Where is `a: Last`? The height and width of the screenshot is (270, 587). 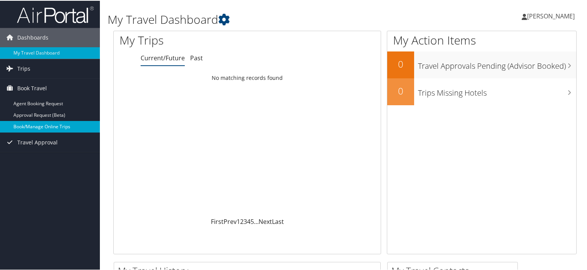 a: Last is located at coordinates (278, 221).